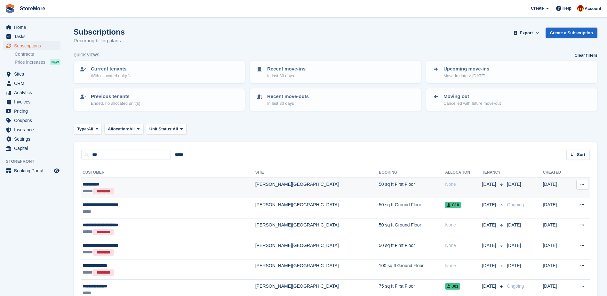 The height and width of the screenshot is (296, 607). Describe the element at coordinates (110, 76) in the screenshot. I see `p: With allocated unit(s)` at that location.